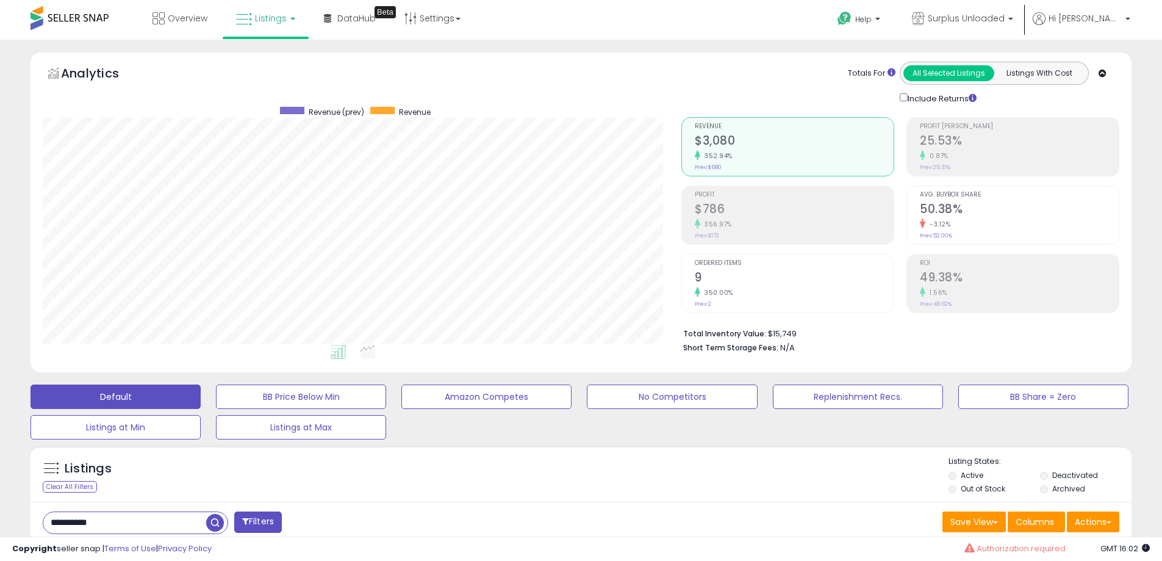  Describe the element at coordinates (716, 224) in the screenshot. I see `small: 356.97%` at that location.